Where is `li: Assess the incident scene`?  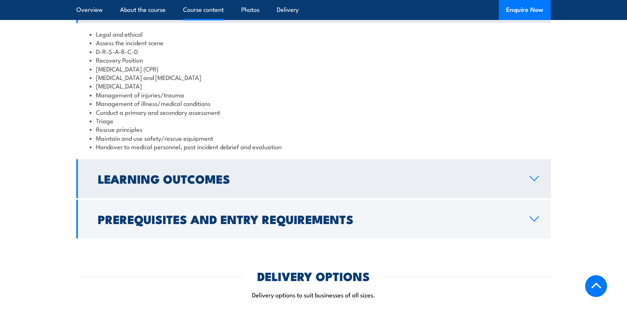 li: Assess the incident scene is located at coordinates (314, 42).